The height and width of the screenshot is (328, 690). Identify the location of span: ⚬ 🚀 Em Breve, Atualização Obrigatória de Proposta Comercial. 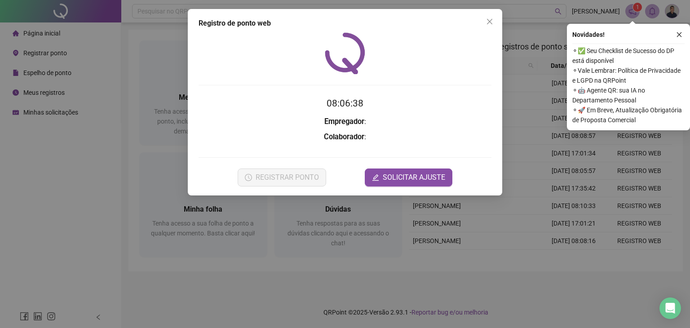
(629, 115).